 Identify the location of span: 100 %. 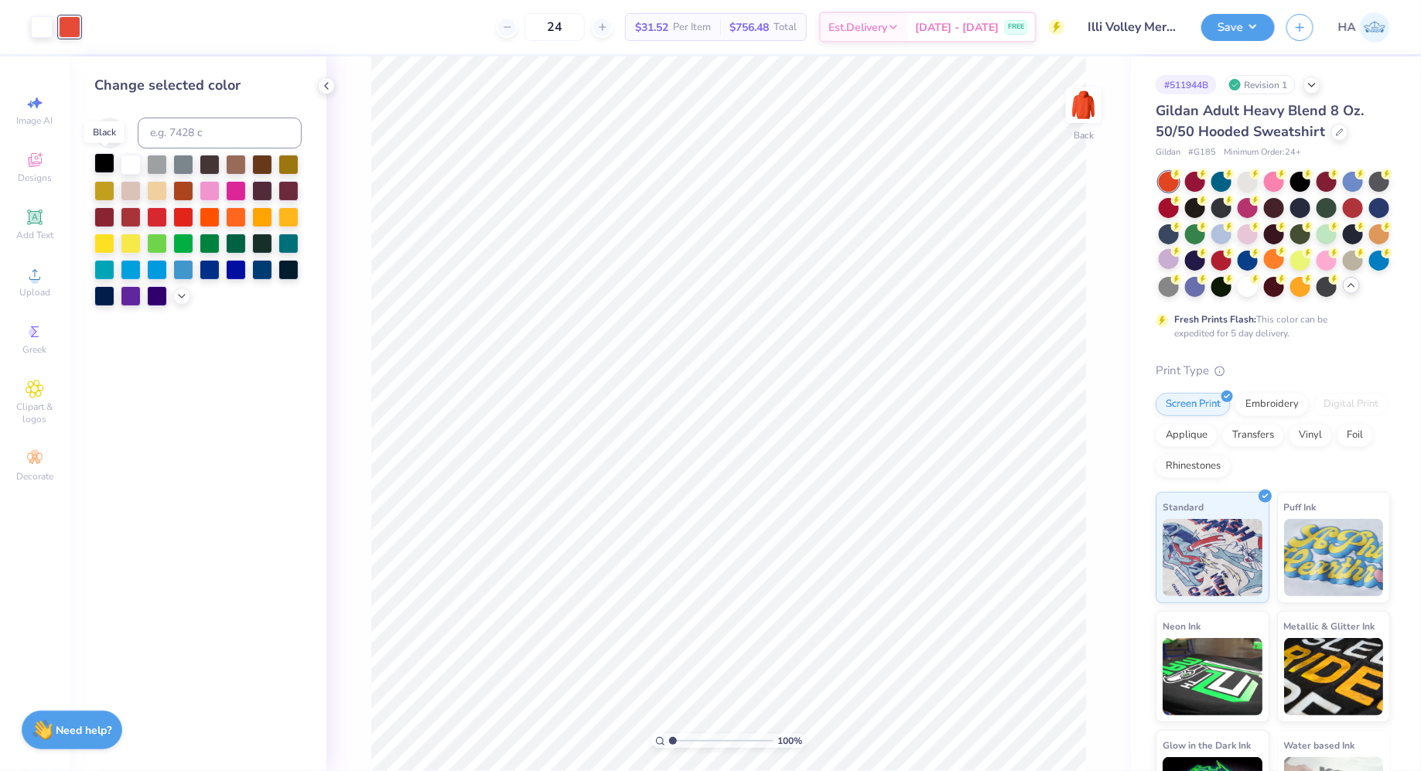
(790, 741).